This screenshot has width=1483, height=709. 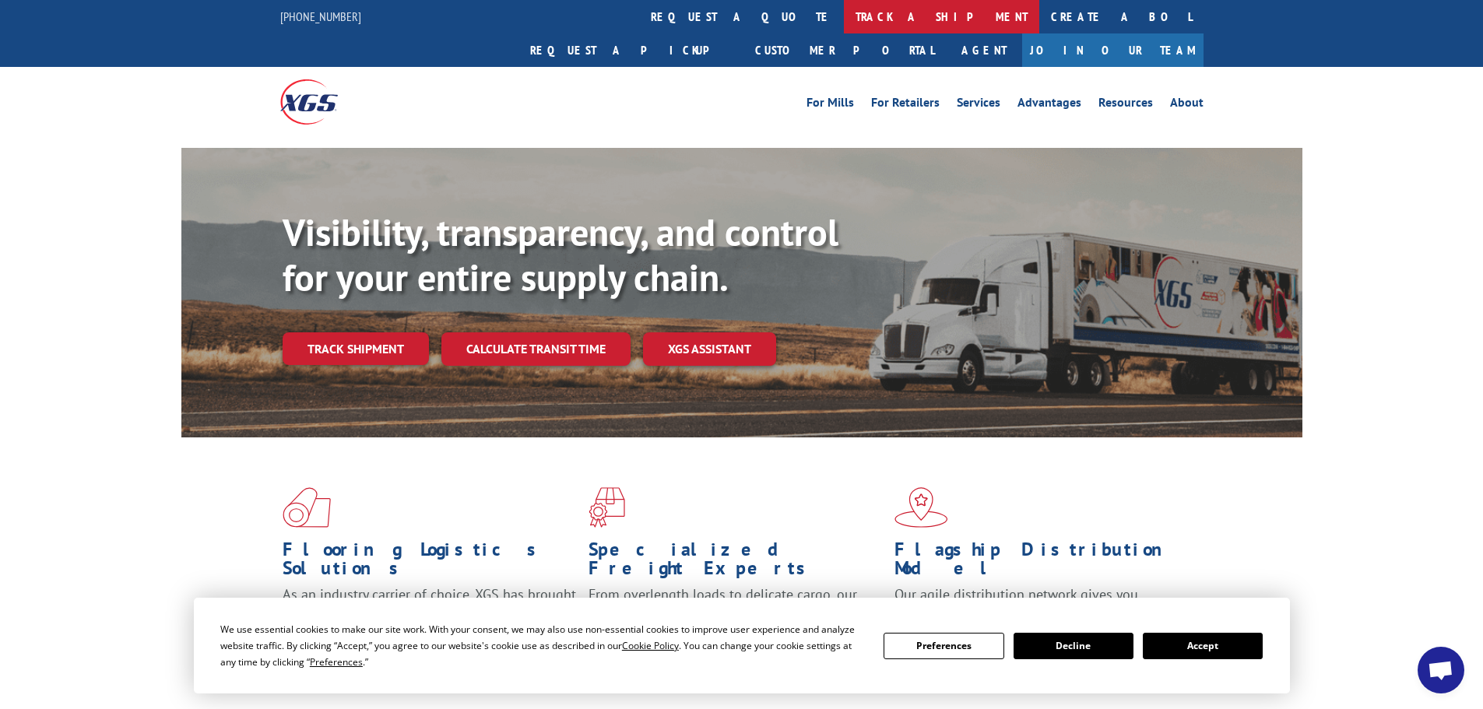 What do you see at coordinates (1441, 670) in the screenshot?
I see `div: Open chat` at bounding box center [1441, 670].